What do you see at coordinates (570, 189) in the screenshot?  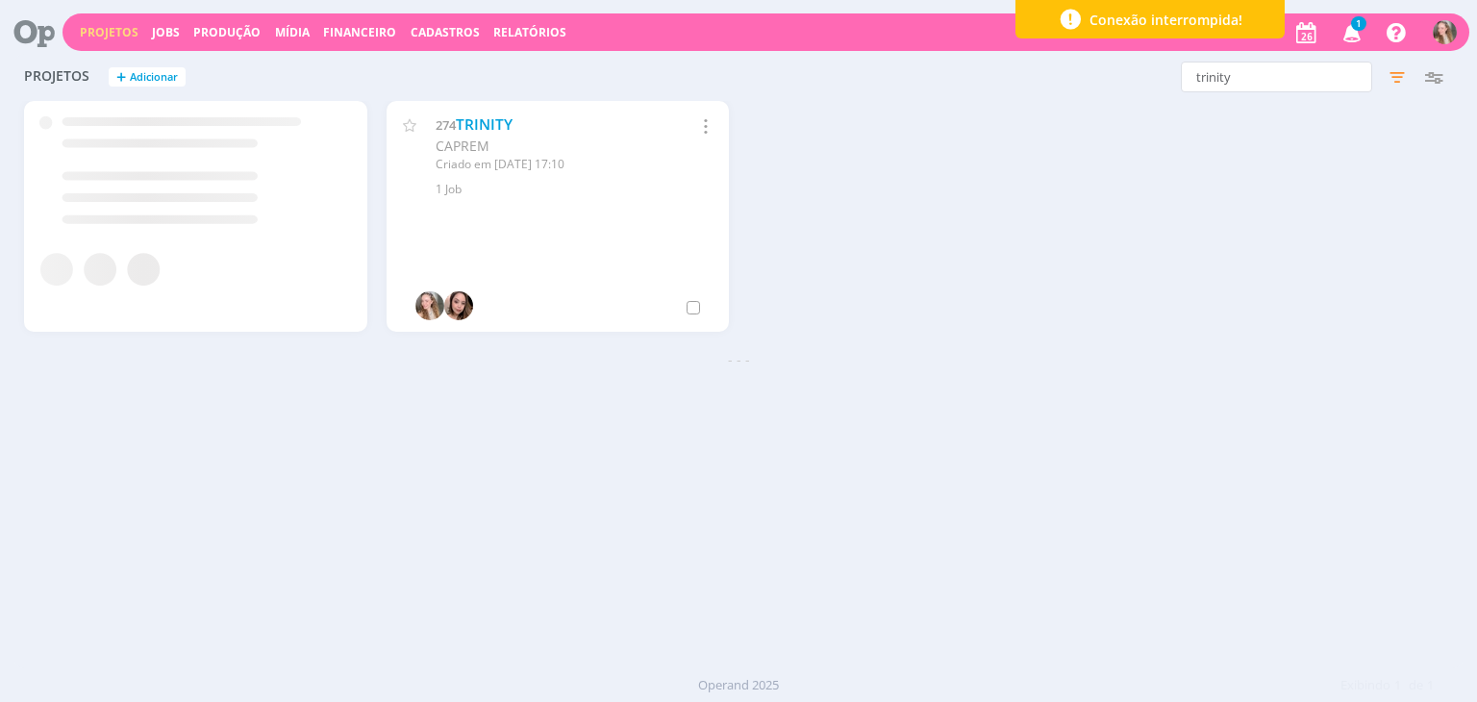 I see `div: 1 Job` at bounding box center [570, 189].